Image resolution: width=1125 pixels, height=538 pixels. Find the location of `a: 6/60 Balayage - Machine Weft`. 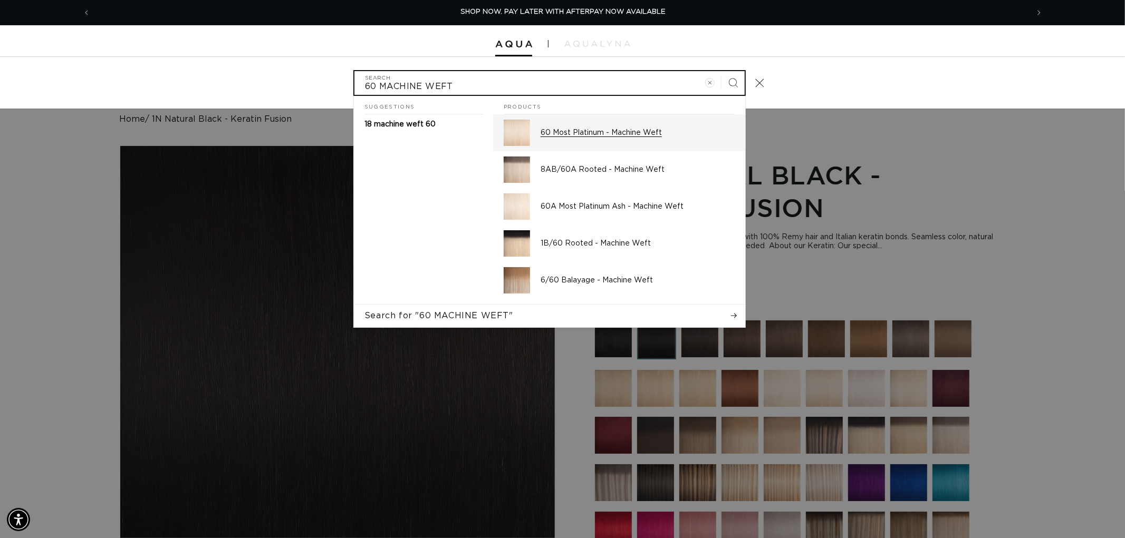

a: 6/60 Balayage - Machine Weft is located at coordinates (619, 280).